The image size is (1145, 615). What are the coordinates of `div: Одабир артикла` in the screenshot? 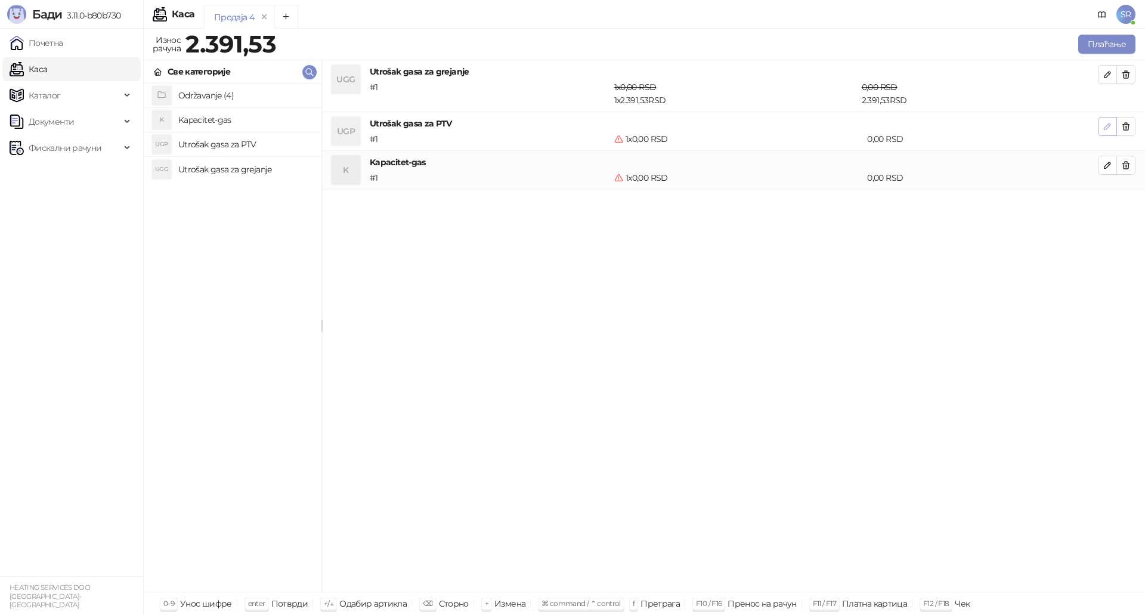 It's located at (373, 604).